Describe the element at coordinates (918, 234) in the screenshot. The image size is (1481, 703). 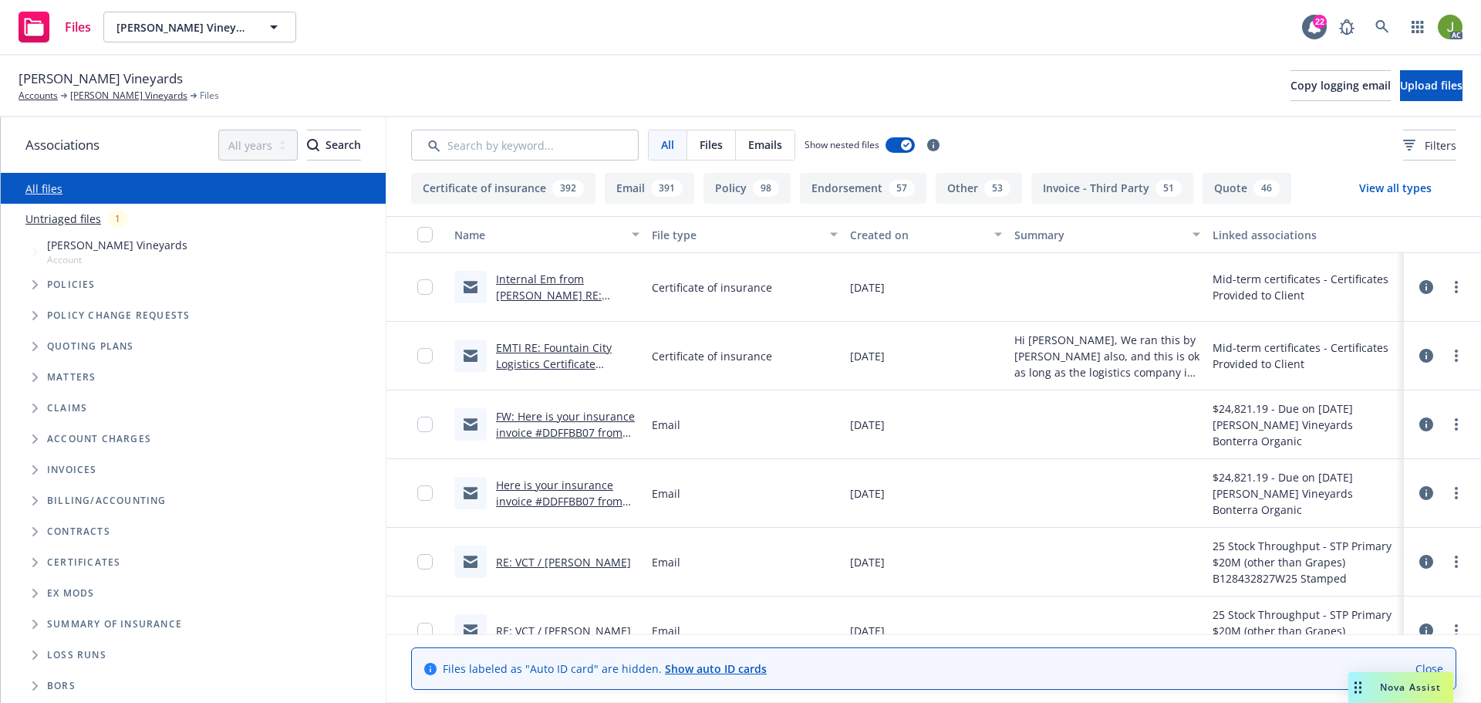
I see `div: Created on` at that location.